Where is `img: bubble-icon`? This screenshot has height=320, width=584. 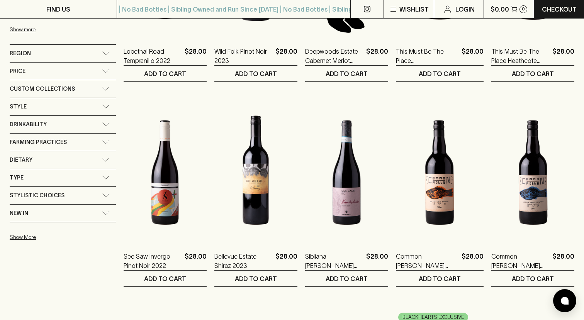
img: bubble-icon is located at coordinates (564, 301).